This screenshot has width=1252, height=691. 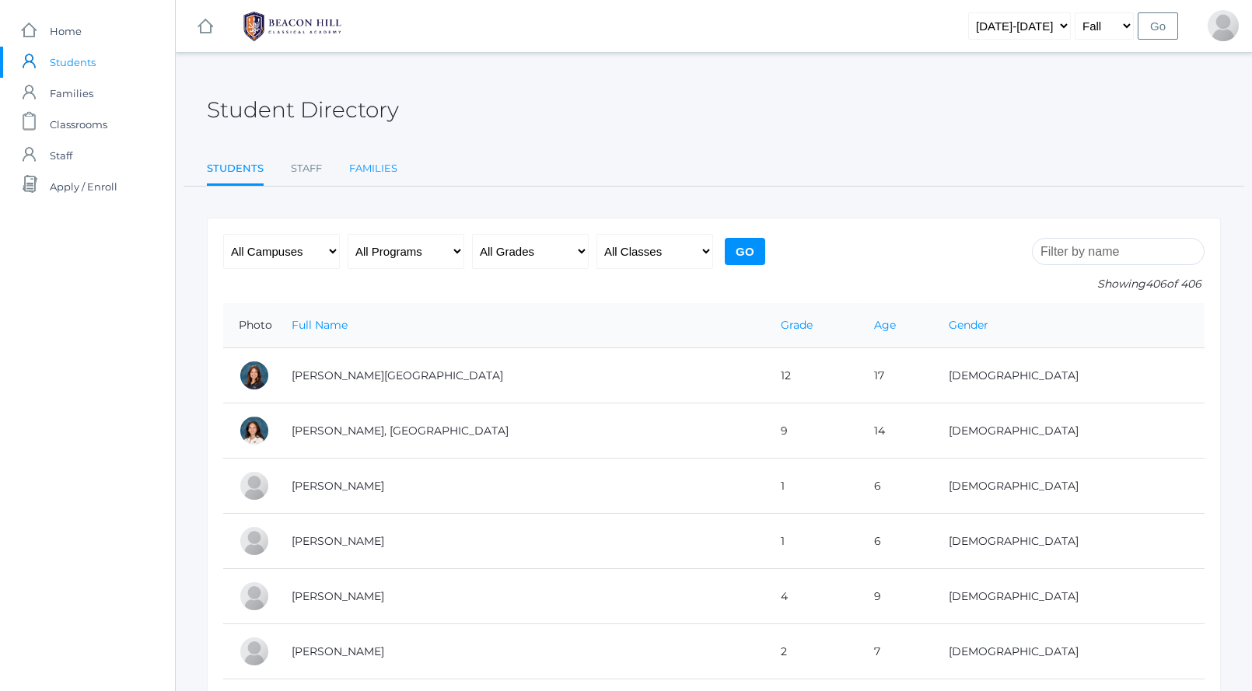 I want to click on a: Students, so click(x=235, y=169).